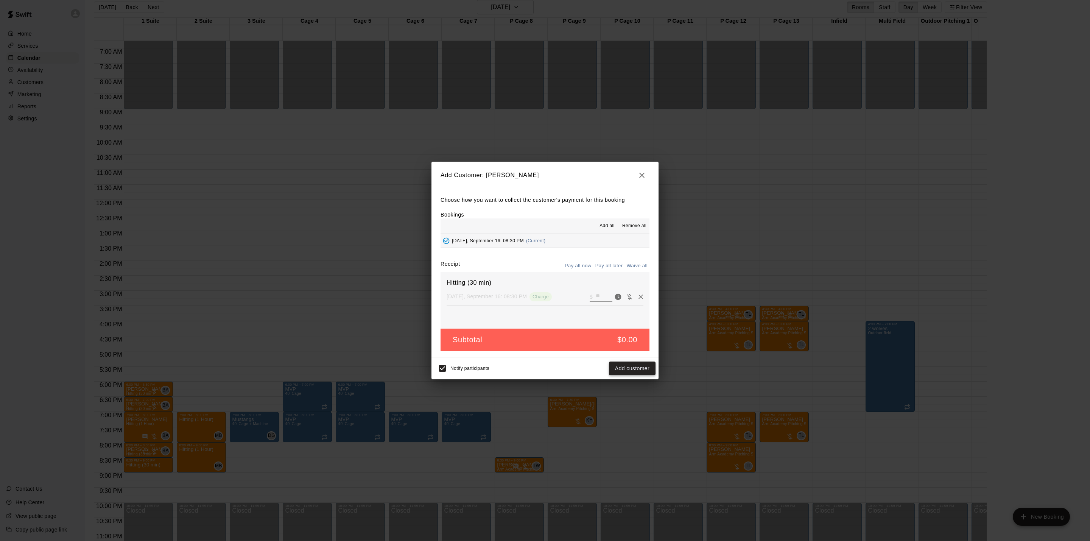 The height and width of the screenshot is (541, 1090). What do you see at coordinates (545, 283) in the screenshot?
I see `h6: Hitting (30 min)` at bounding box center [545, 283].